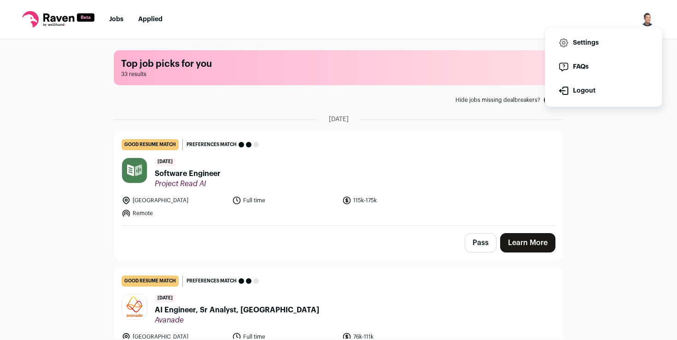  I want to click on img: 17618840-medium_jpg, so click(648, 19).